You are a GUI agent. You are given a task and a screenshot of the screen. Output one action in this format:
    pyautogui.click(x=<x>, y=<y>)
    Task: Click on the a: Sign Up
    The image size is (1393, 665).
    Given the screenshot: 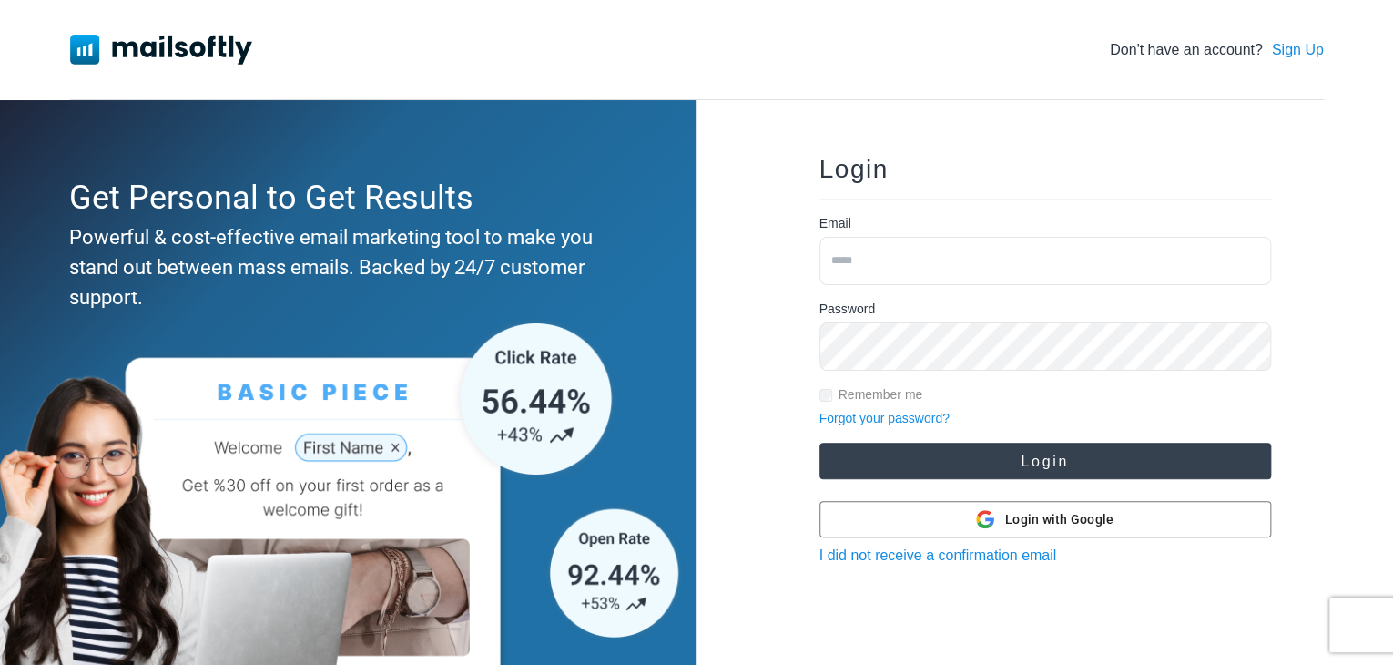 What is the action you would take?
    pyautogui.click(x=1298, y=50)
    